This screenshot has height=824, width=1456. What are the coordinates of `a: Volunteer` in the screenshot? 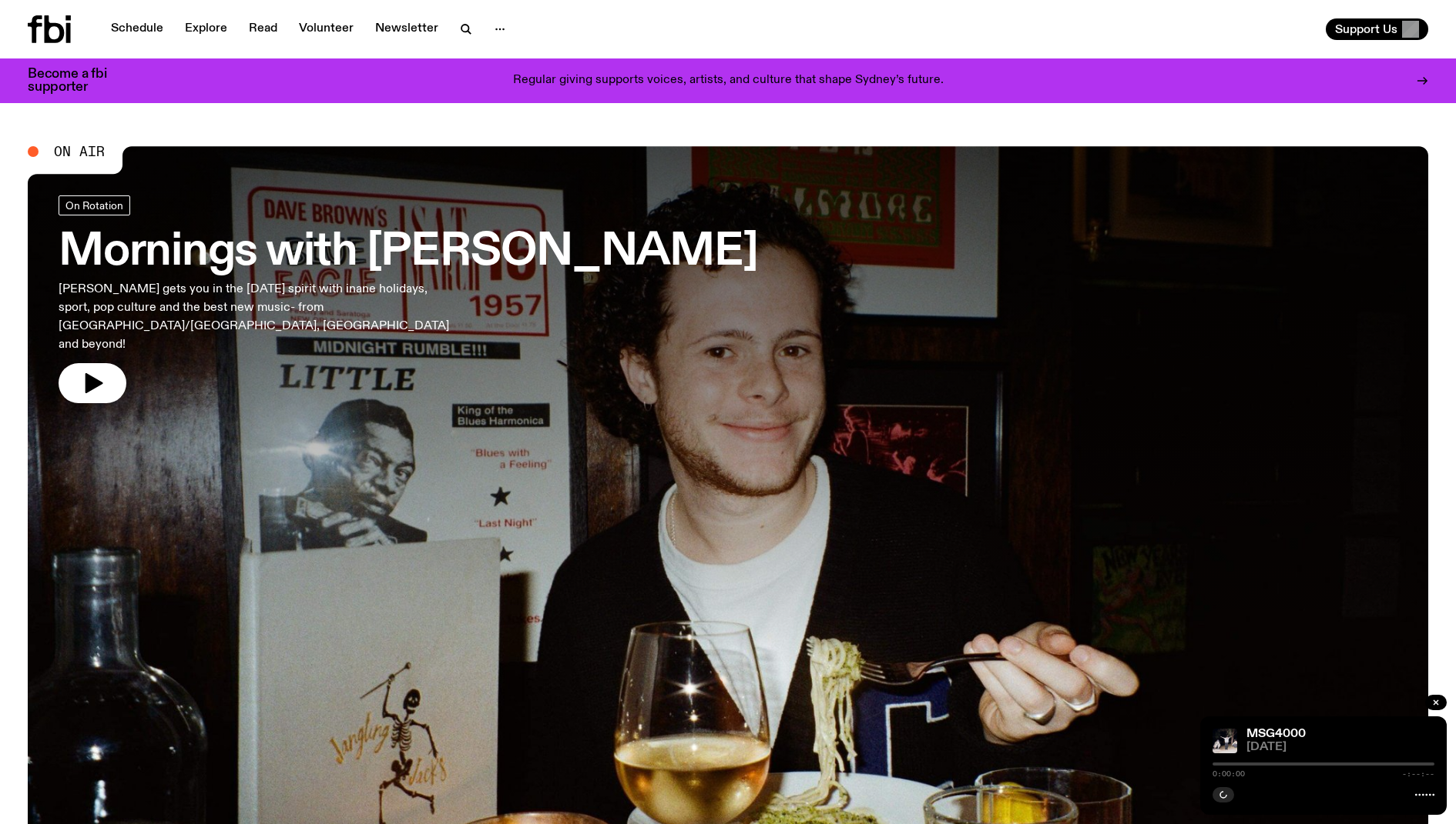 It's located at (326, 30).